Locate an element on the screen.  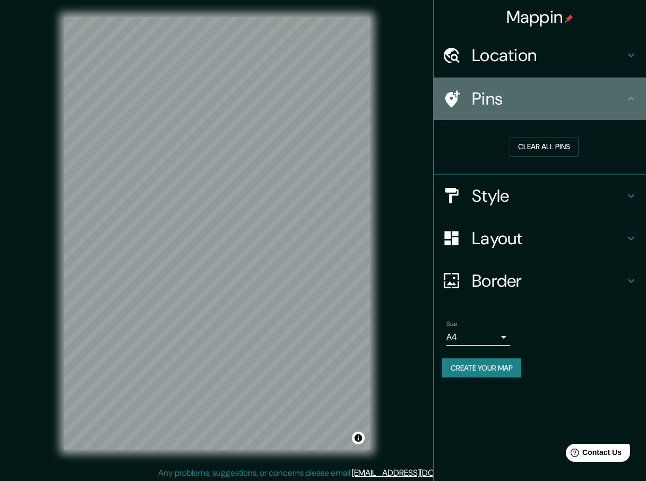
span: Contact Us is located at coordinates (50, 13).